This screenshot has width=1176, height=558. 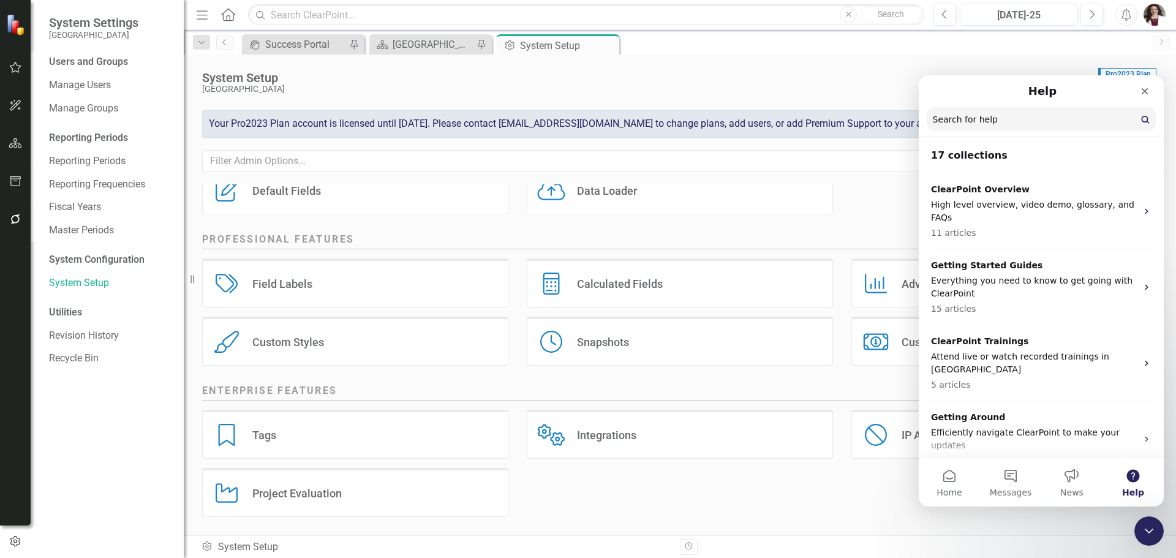 What do you see at coordinates (214, 407) in the screenshot?
I see `button: Help` at bounding box center [214, 407].